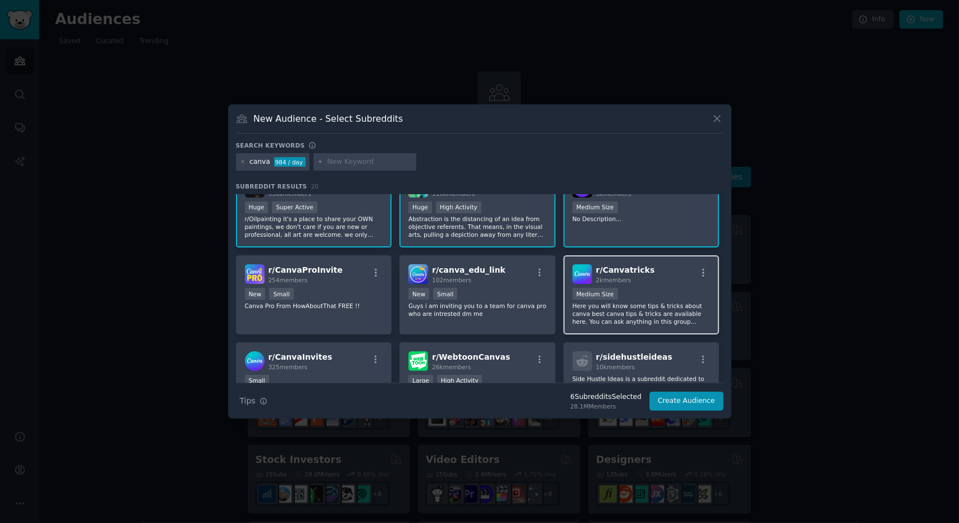 The height and width of the screenshot is (523, 959). I want to click on span: r/ CanvaInvites, so click(300, 357).